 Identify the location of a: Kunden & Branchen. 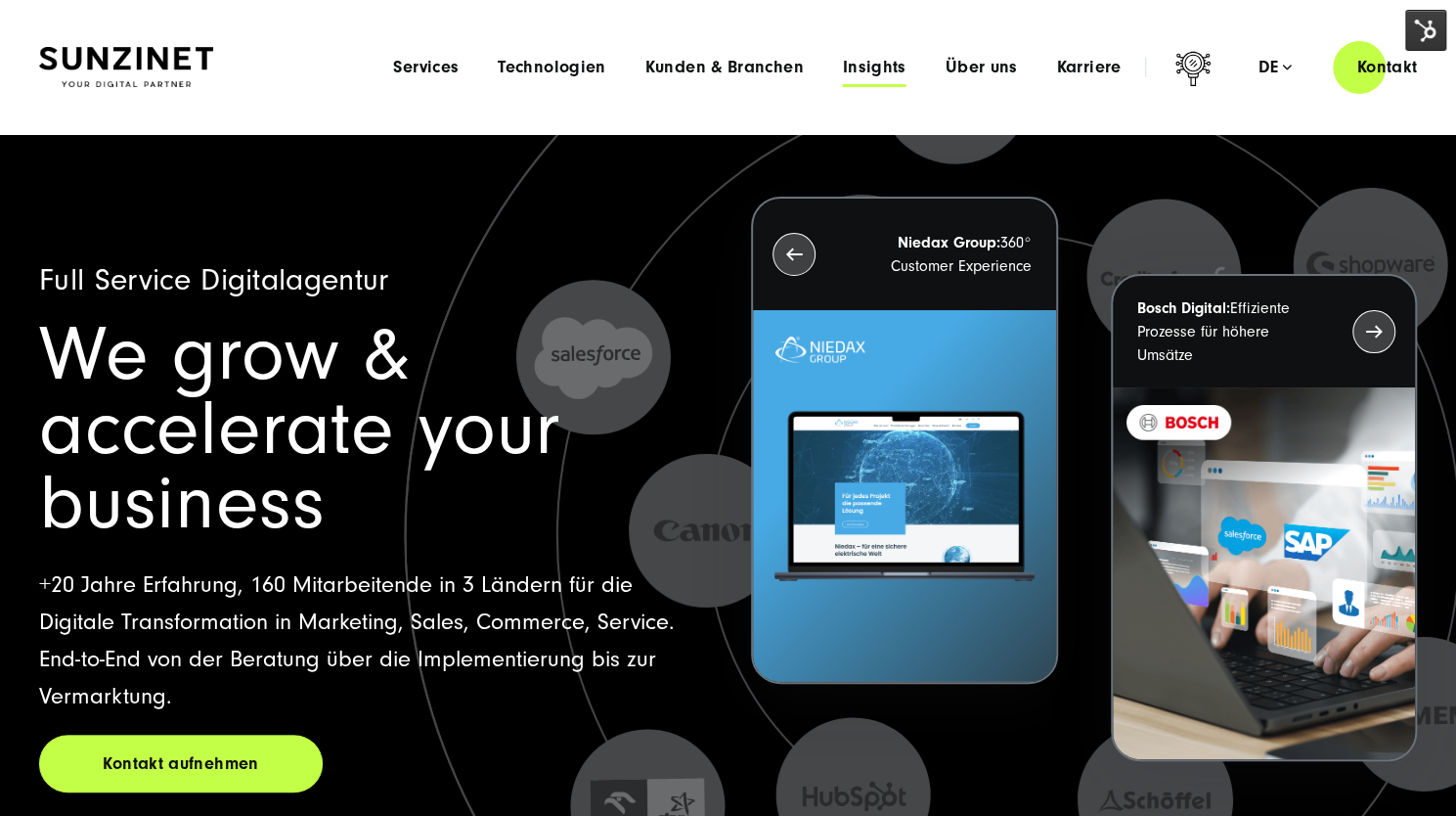
(725, 67).